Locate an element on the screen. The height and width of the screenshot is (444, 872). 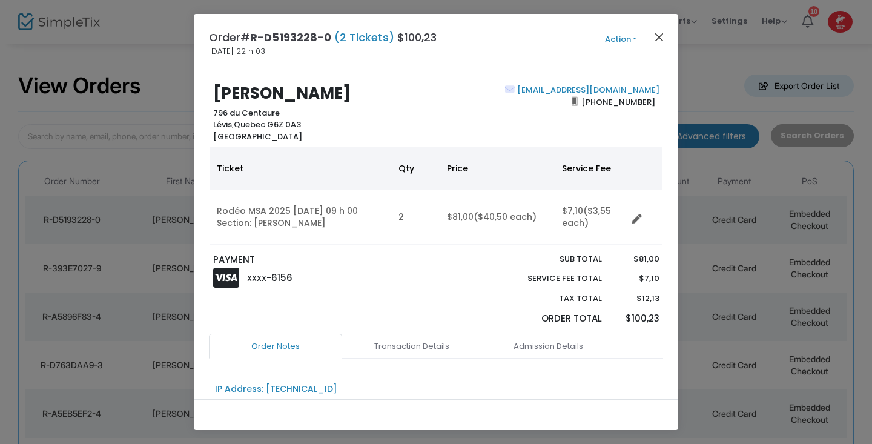
span: R-D5193228-0 is located at coordinates (291, 37).